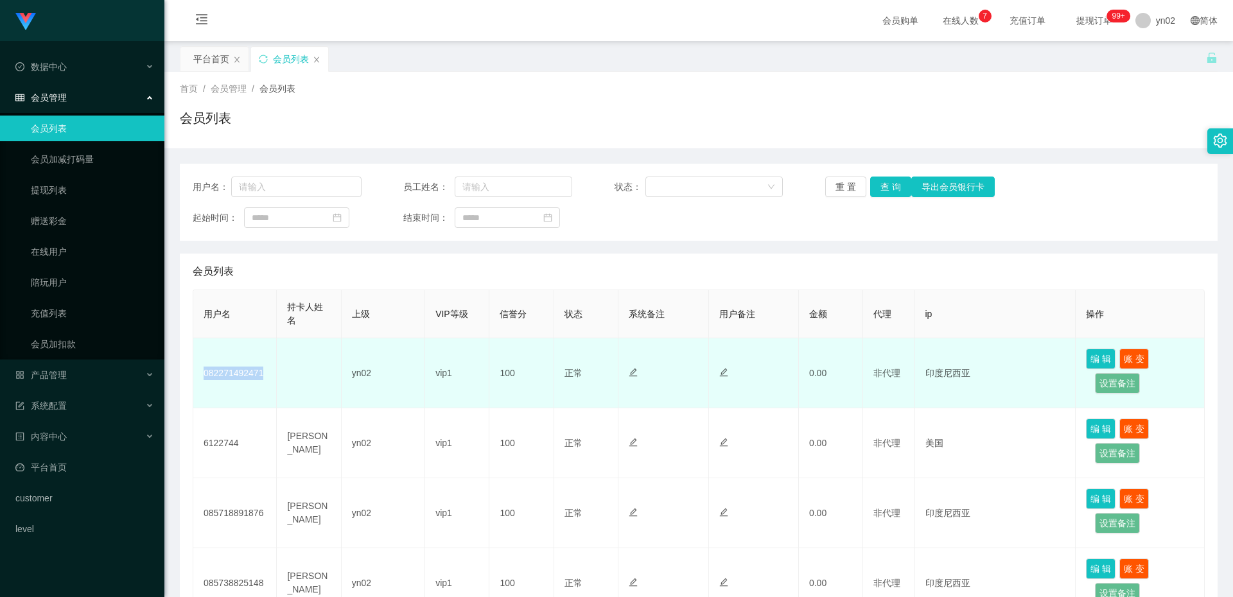 This screenshot has width=1233, height=597. I want to click on i: 图标: global, so click(1195, 21).